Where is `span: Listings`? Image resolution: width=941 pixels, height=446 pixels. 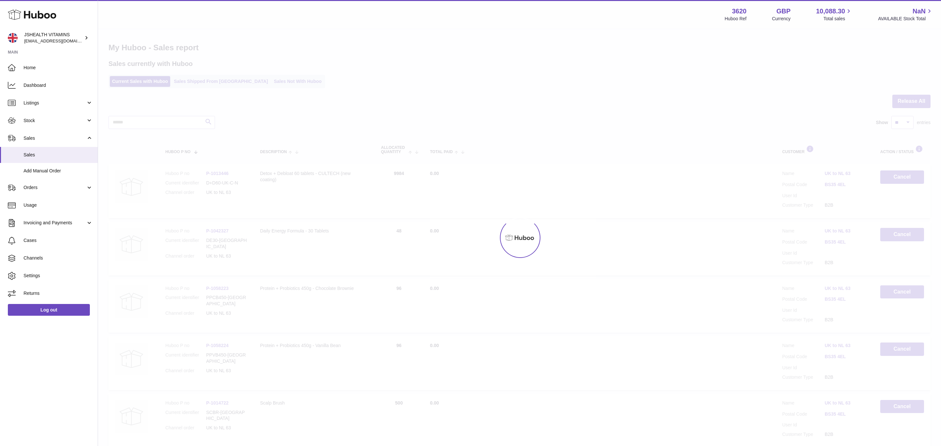
span: Listings is located at coordinates (55, 103).